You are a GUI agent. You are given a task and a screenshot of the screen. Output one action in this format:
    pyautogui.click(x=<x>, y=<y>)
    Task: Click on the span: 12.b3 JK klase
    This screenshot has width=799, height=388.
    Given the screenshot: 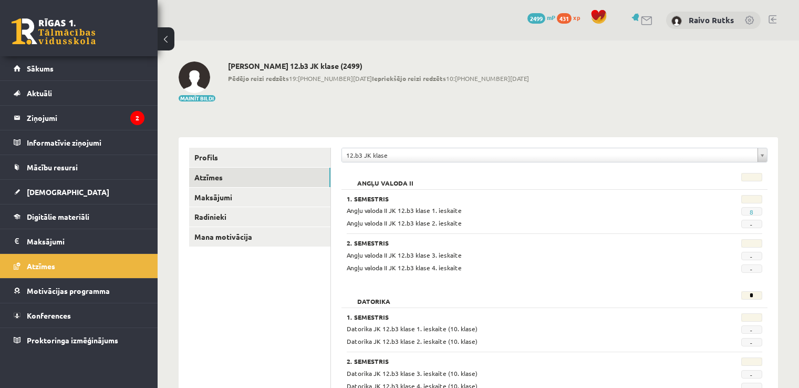 What is the action you would take?
    pyautogui.click(x=549, y=155)
    